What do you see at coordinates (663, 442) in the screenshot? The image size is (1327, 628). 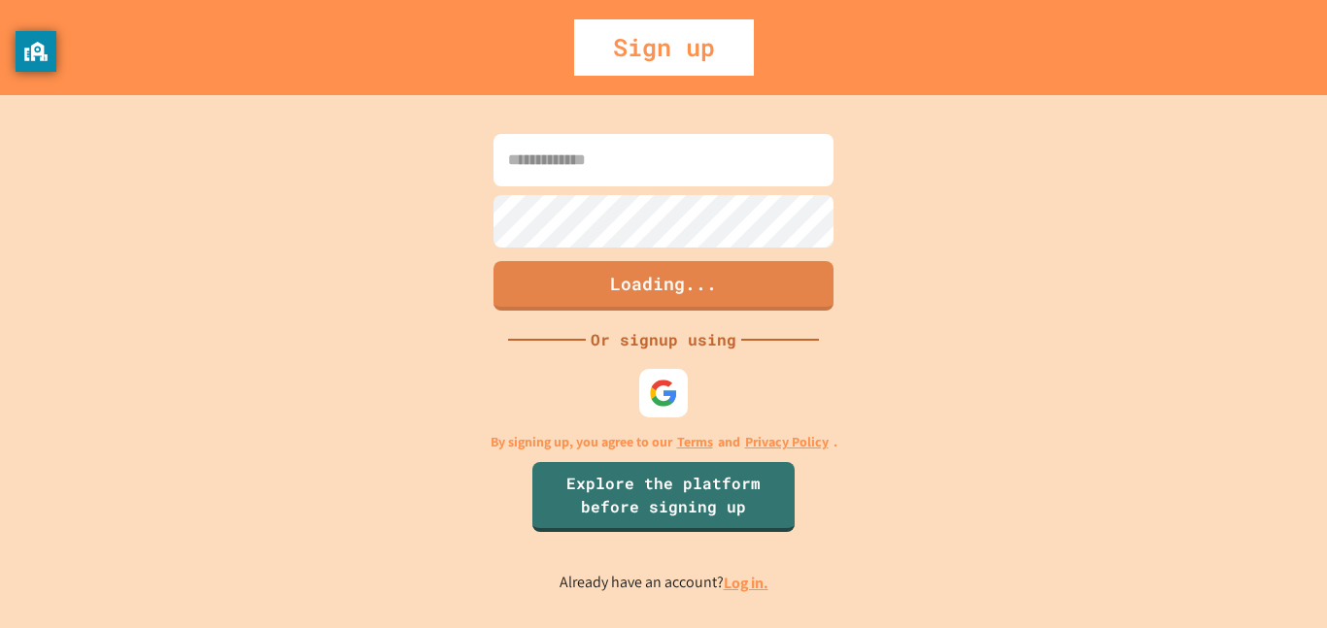 I see `p: By signing up, you agree to our and .` at bounding box center [663, 442].